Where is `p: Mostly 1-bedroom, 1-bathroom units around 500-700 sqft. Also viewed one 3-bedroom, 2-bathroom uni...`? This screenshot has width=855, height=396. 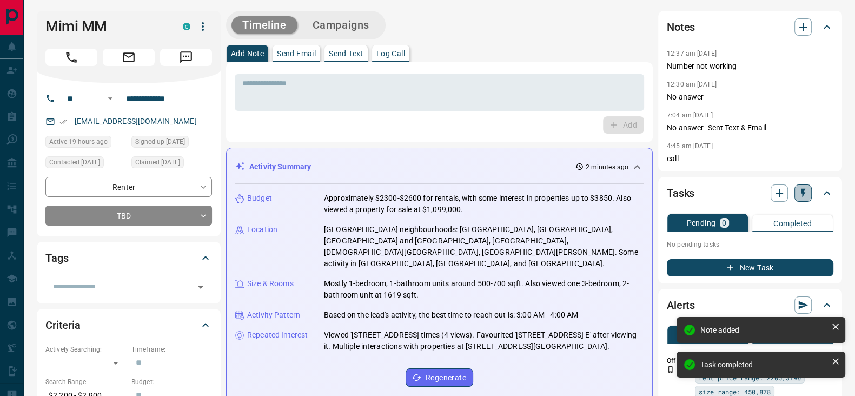
p: Mostly 1-bedroom, 1-bathroom units around 500-700 sqft. Also viewed one 3-bedroom, 2-bathroom uni... is located at coordinates (484, 289).